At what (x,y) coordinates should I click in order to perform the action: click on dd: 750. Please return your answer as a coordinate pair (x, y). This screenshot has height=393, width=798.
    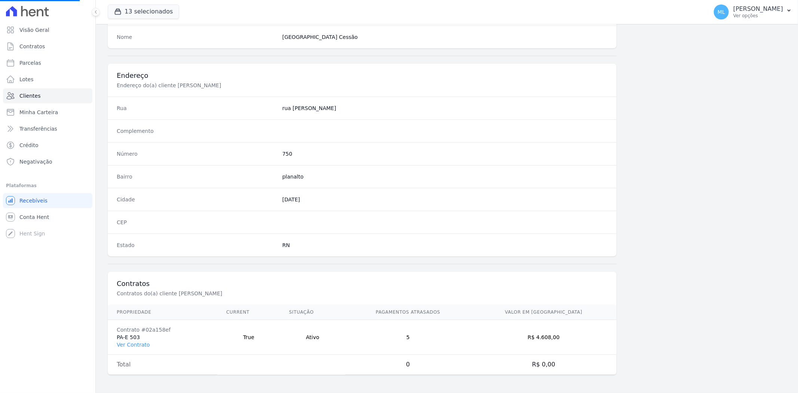
    Looking at the image, I should click on (445, 154).